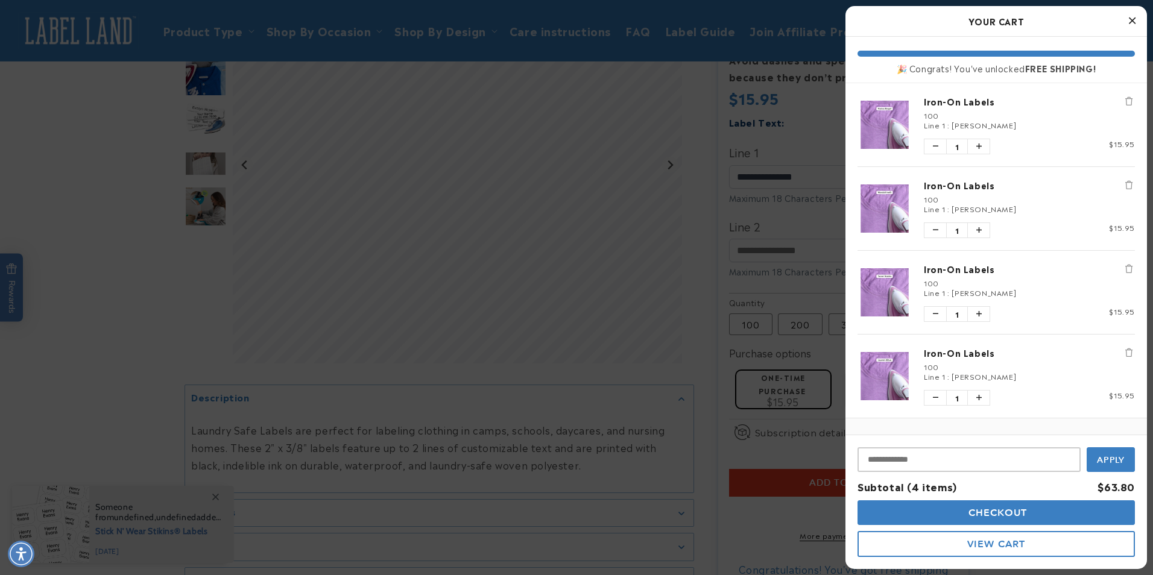  I want to click on button: Close Cart, so click(1132, 21).